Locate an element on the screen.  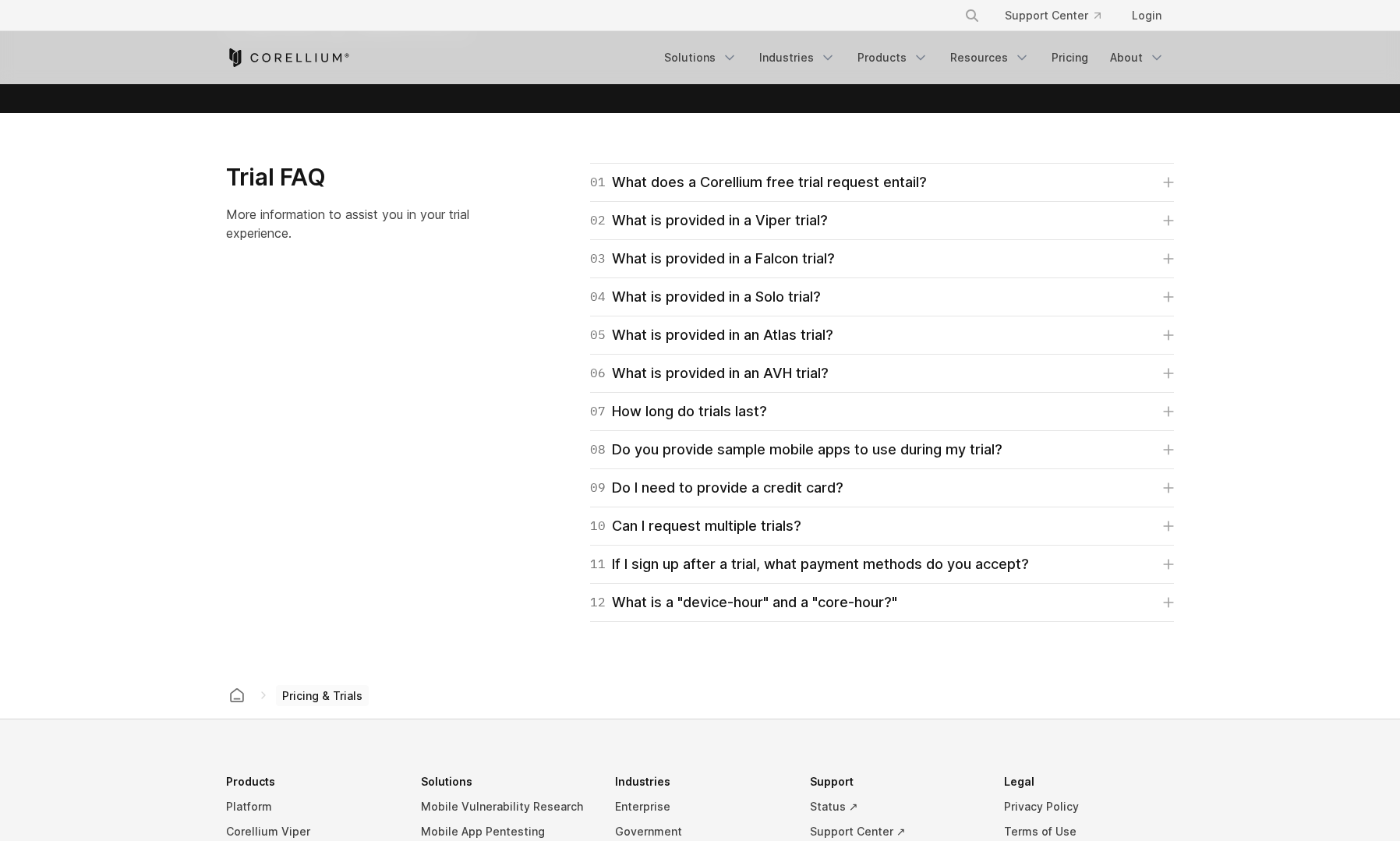
div: What is provided in a Solo trial? is located at coordinates (706, 297).